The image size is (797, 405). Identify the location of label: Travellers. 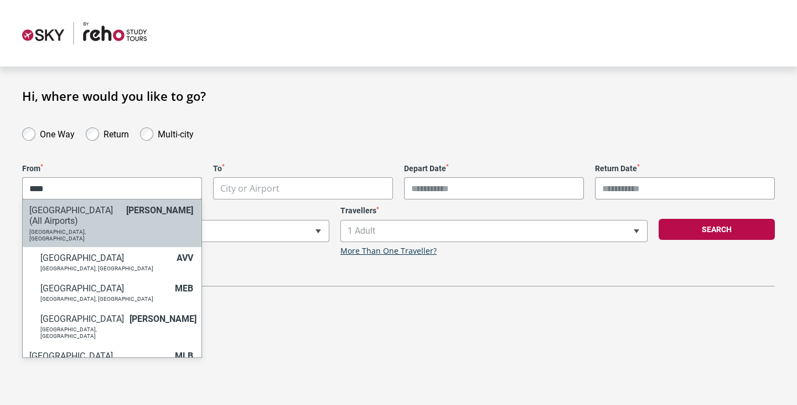
(494, 210).